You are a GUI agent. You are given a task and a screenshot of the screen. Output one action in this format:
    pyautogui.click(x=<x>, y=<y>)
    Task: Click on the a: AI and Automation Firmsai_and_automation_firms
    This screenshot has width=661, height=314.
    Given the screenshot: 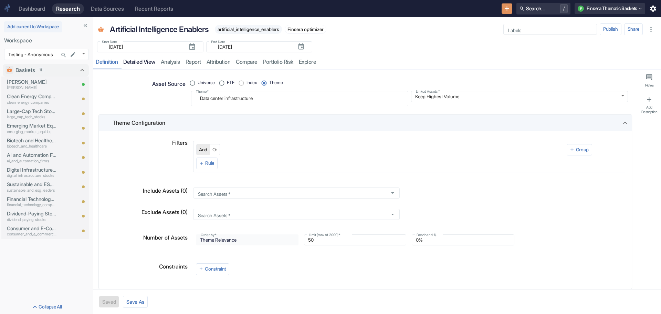 What is the action you would take?
    pyautogui.click(x=32, y=157)
    